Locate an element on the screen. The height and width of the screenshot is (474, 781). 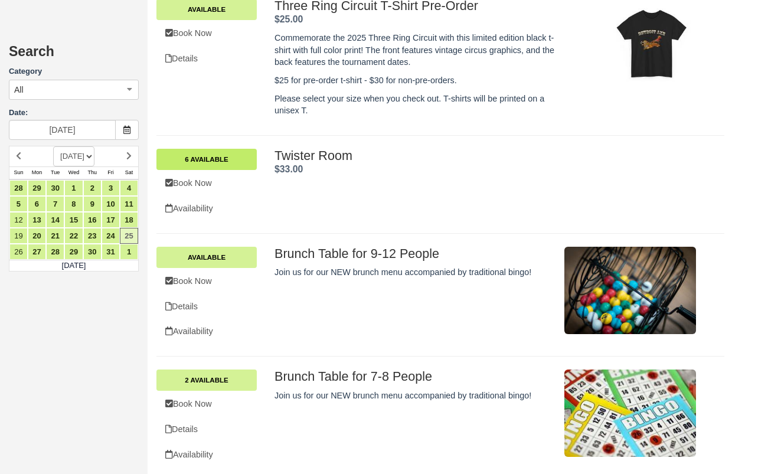
a: 5 is located at coordinates (18, 204).